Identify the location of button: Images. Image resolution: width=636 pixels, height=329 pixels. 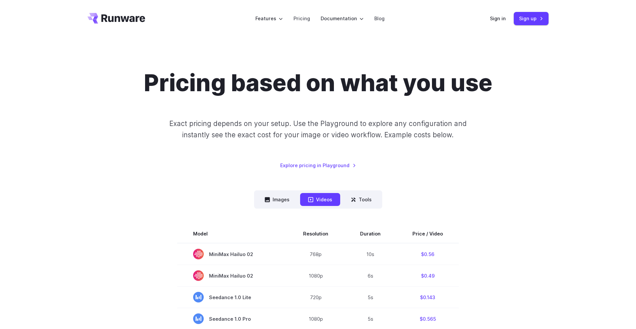
(277, 199).